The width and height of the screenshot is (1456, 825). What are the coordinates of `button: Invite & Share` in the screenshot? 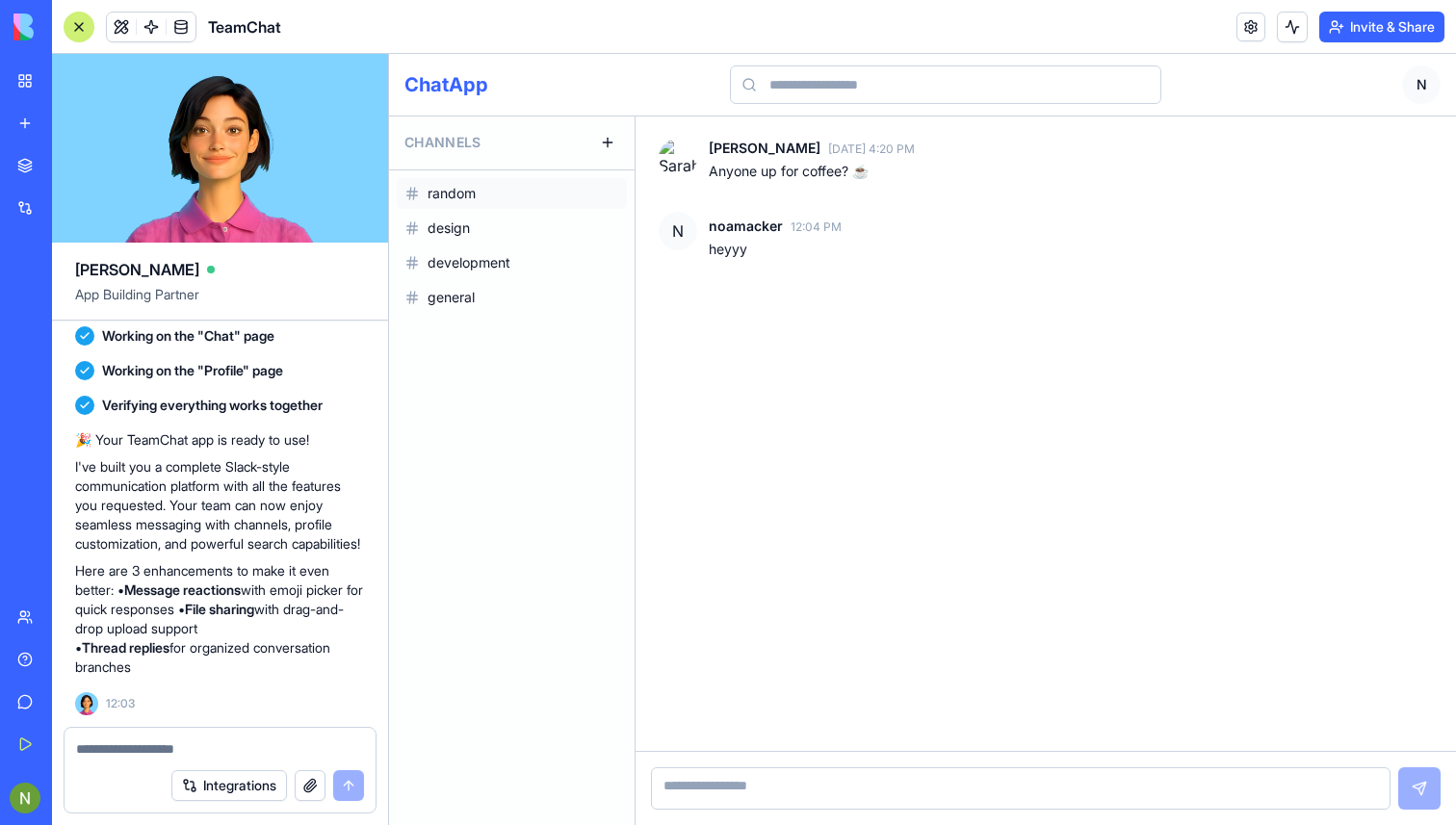 It's located at (1382, 27).